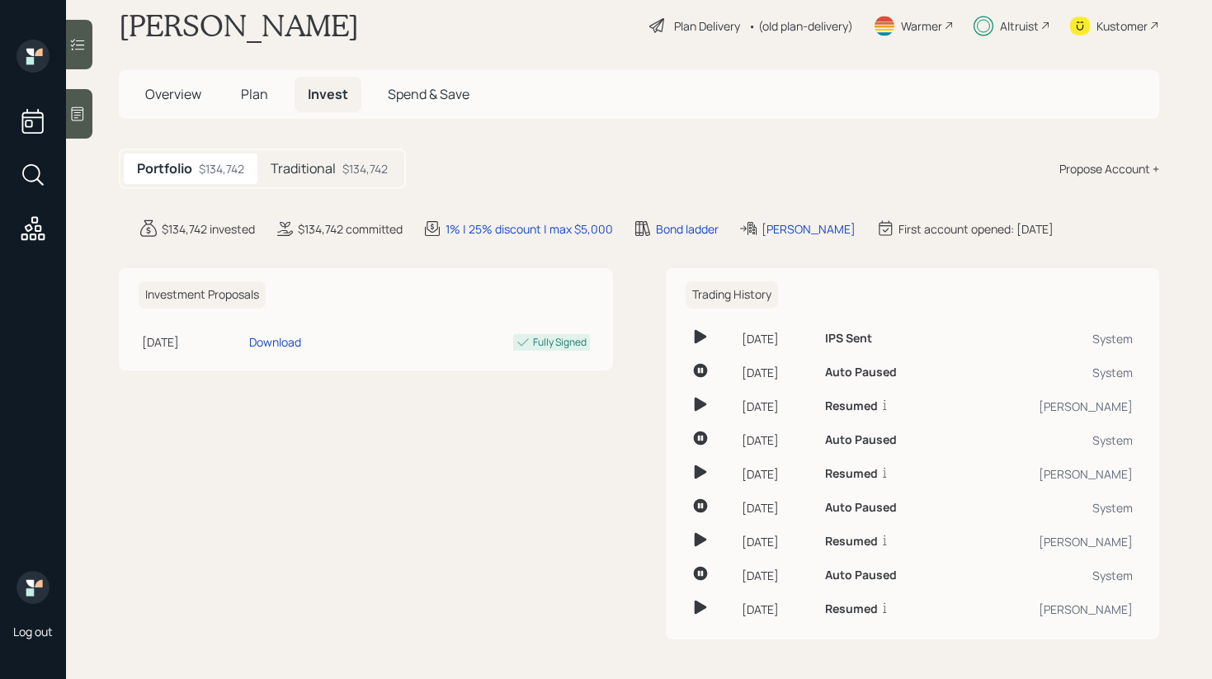  Describe the element at coordinates (327, 94) in the screenshot. I see `span: Invest` at that location.